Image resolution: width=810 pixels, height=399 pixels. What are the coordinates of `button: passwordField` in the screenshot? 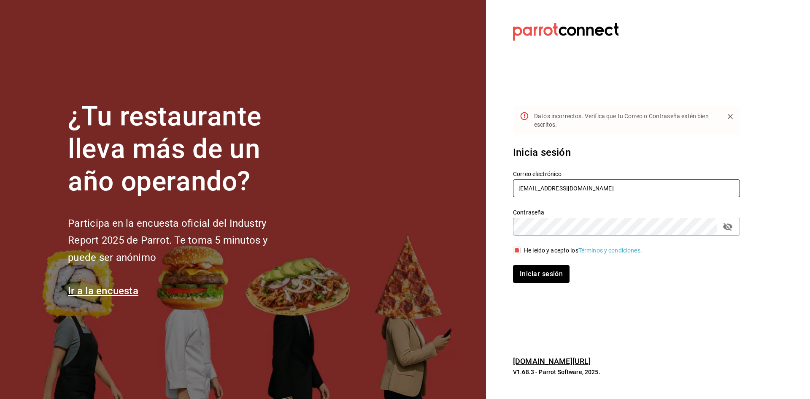 It's located at (728, 227).